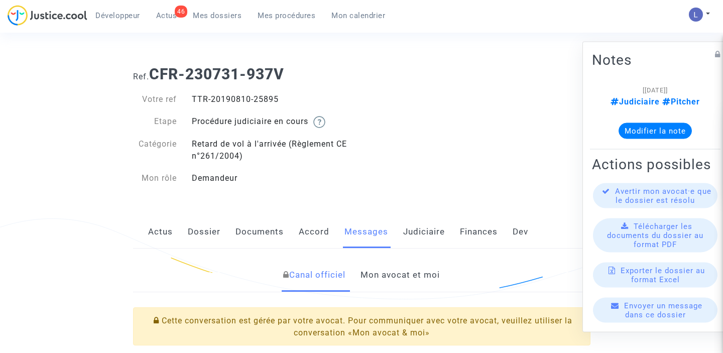 The width and height of the screenshot is (723, 353). I want to click on a: Développeur, so click(118, 16).